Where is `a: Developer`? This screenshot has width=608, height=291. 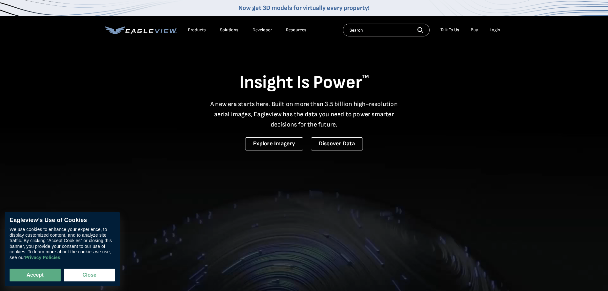
a: Developer is located at coordinates (262, 30).